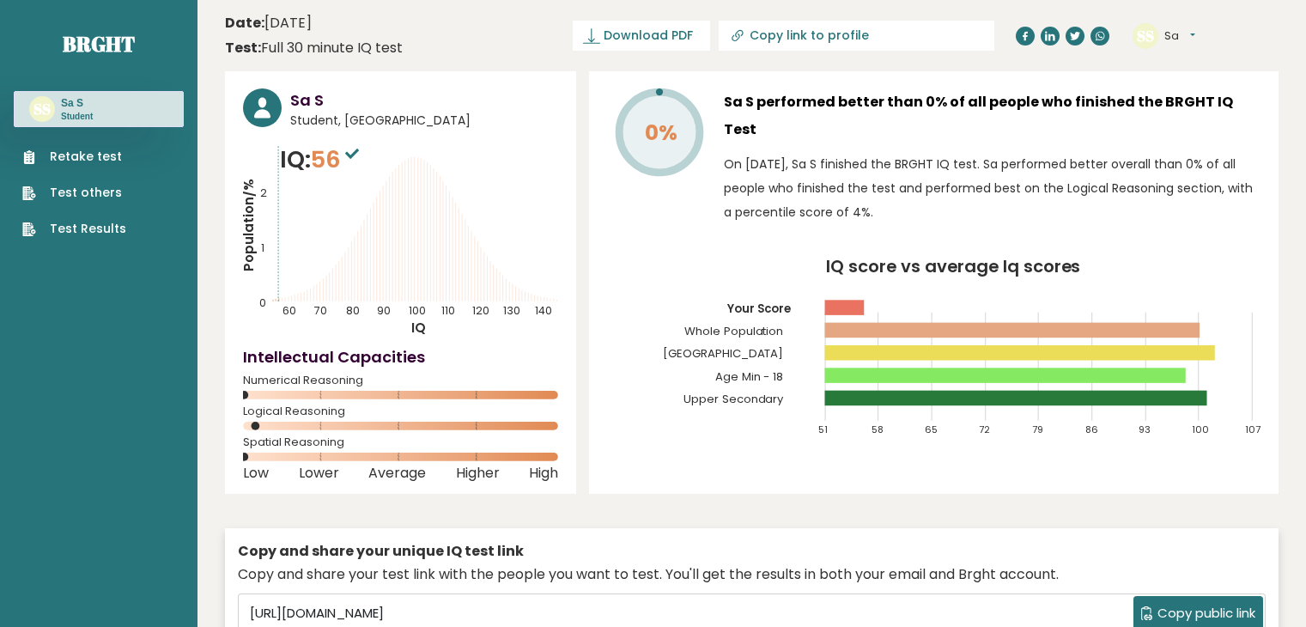  Describe the element at coordinates (397, 473) in the screenshot. I see `span: Average` at that location.